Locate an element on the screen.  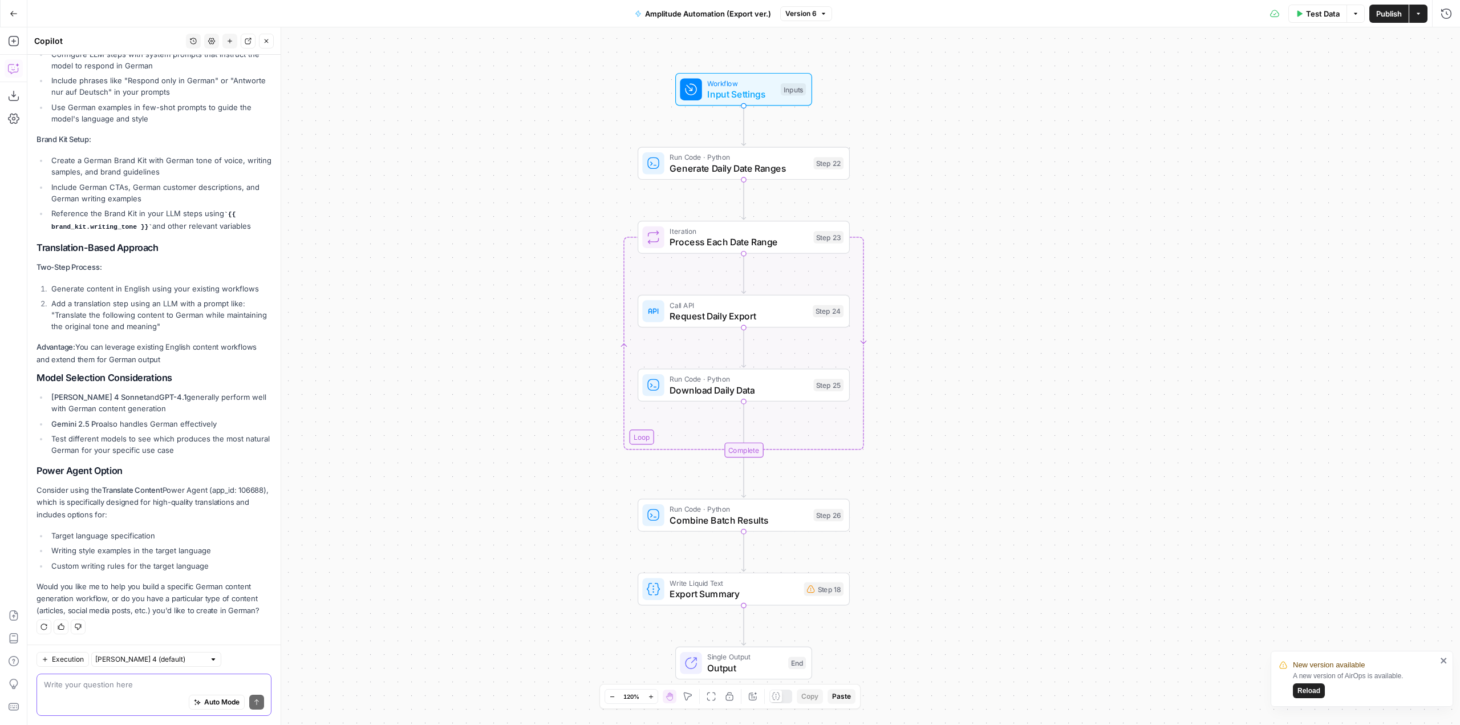
li: Configure LLM steps with system prompts that instruct the model to respond in German is located at coordinates (160, 60).